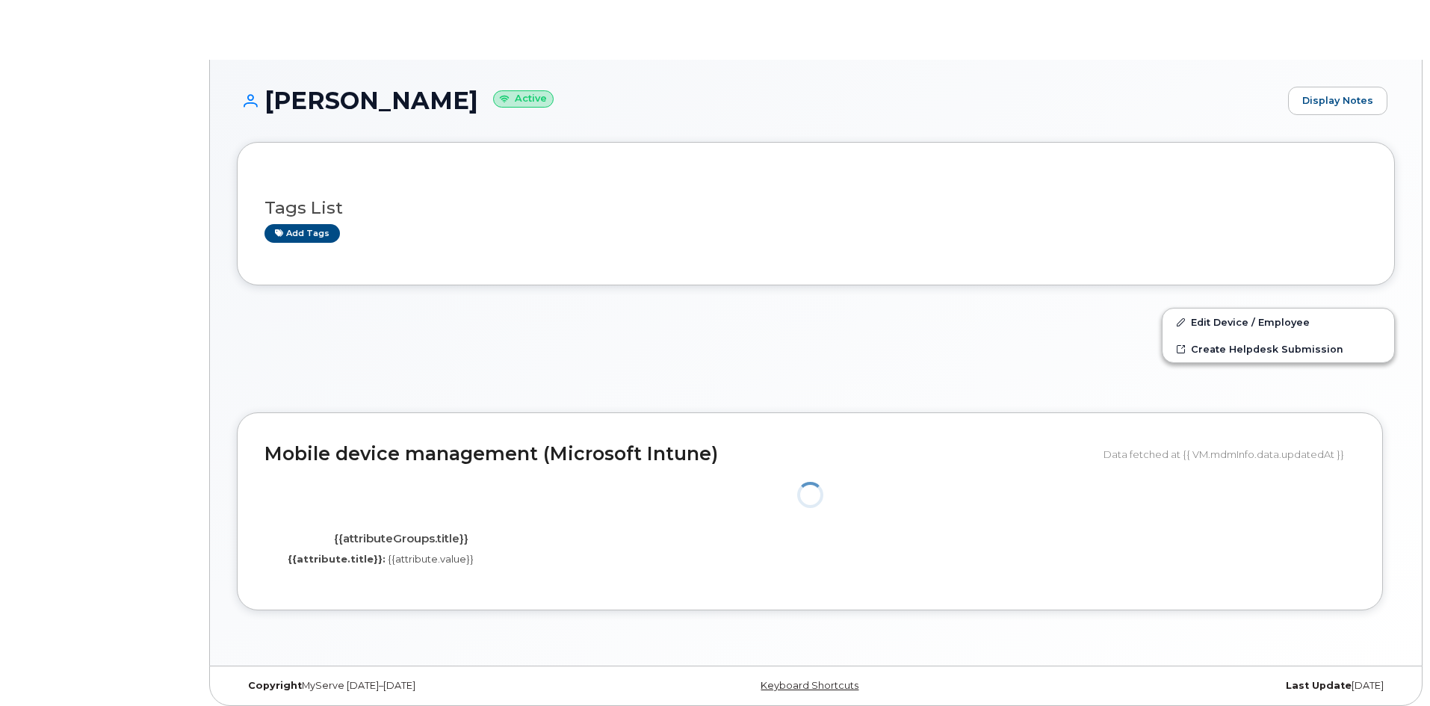 The height and width of the screenshot is (706, 1430). Describe the element at coordinates (809, 685) in the screenshot. I see `a: Keyboard Shortcuts` at that location.